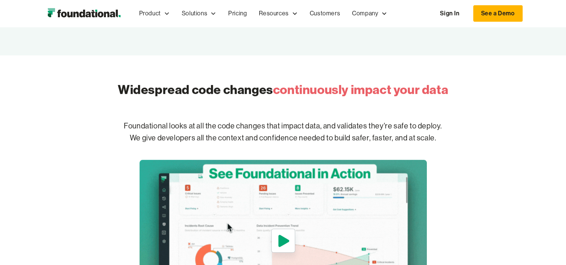  I want to click on img: Foundational Logo, so click(84, 13).